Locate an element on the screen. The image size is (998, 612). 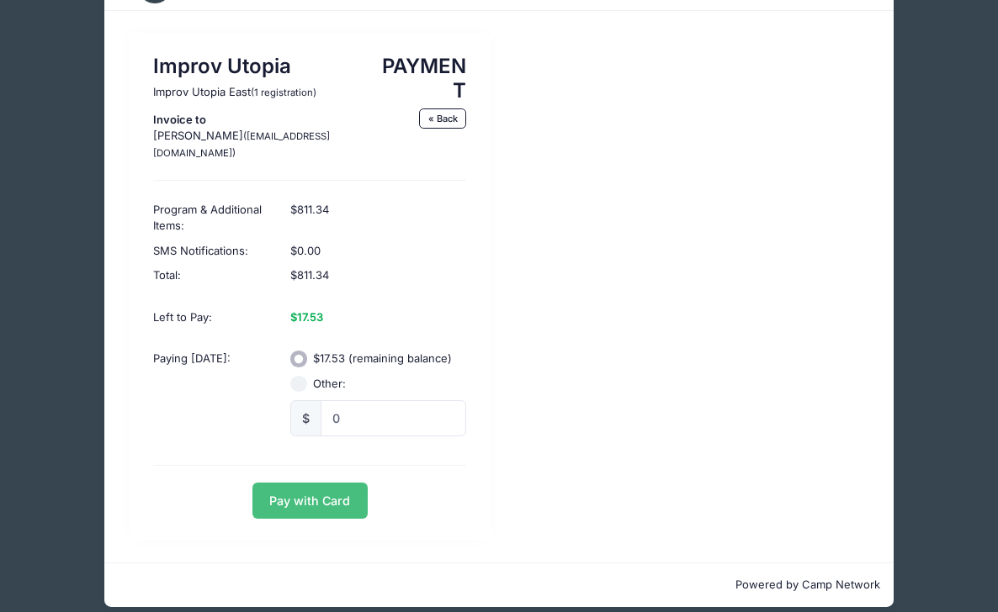
h1: PAYMENT is located at coordinates (419, 79).